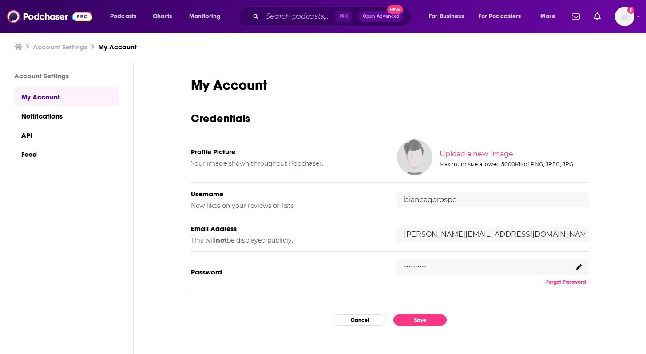  What do you see at coordinates (513, 164) in the screenshot?
I see `div: Maximum size allowed 5000Kb of PNG, JPEG, JPG` at bounding box center [513, 164].